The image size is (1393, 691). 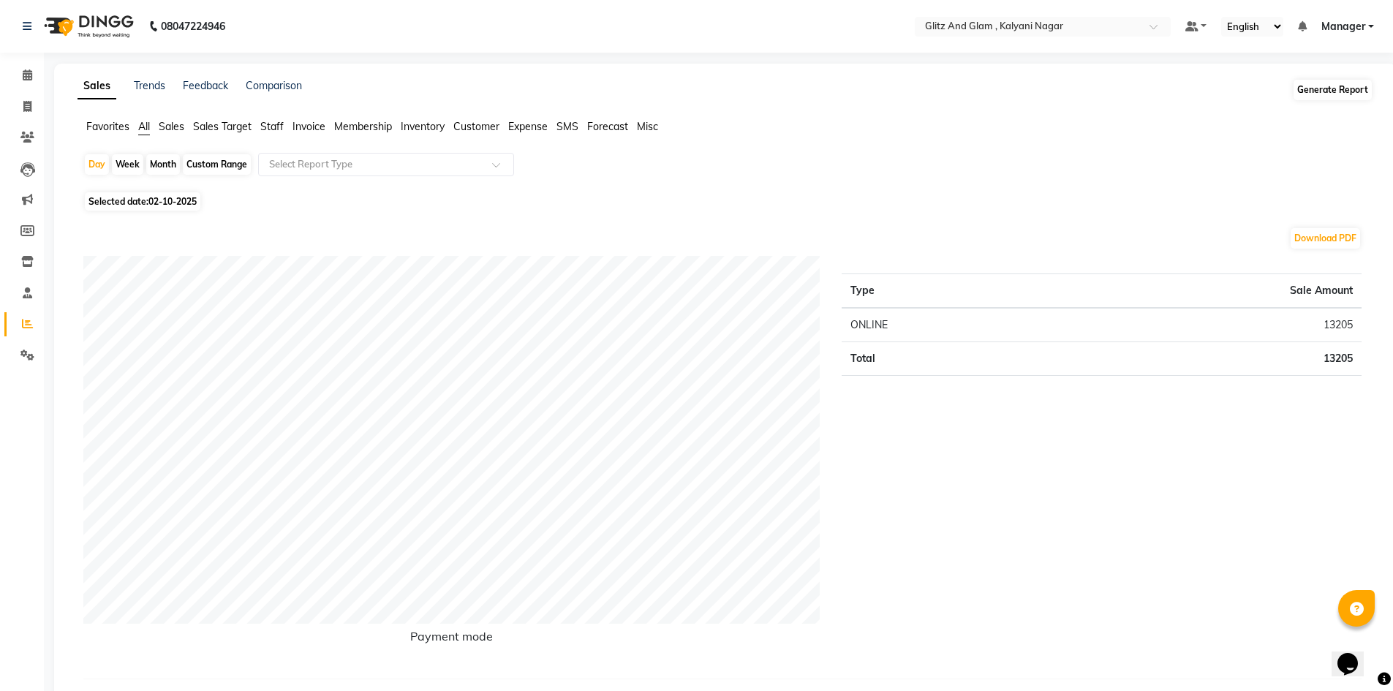 I want to click on span: Sales Target, so click(x=222, y=127).